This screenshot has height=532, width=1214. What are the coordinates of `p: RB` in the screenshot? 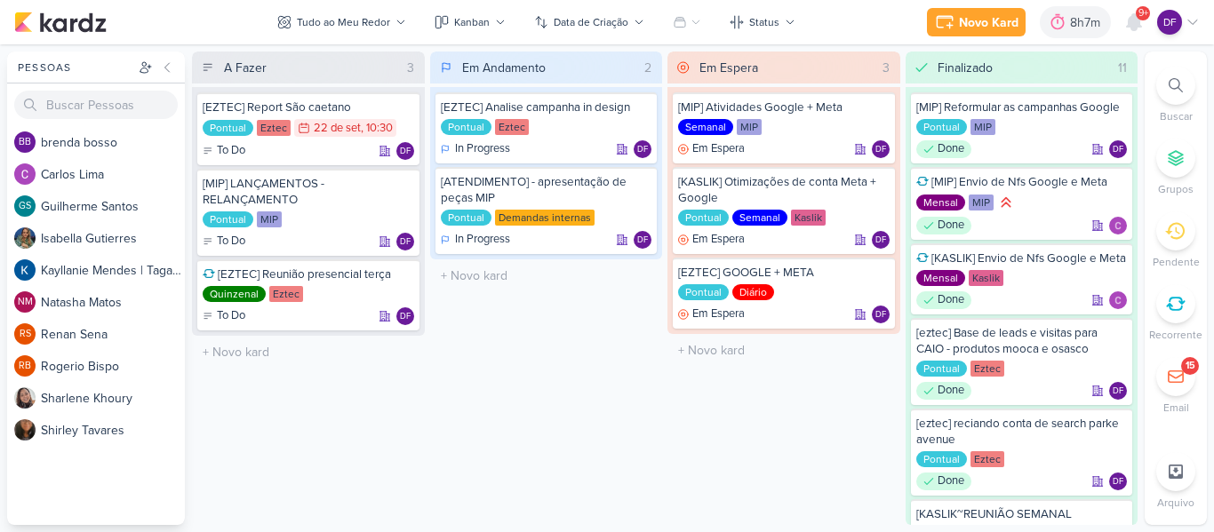 It's located at (25, 366).